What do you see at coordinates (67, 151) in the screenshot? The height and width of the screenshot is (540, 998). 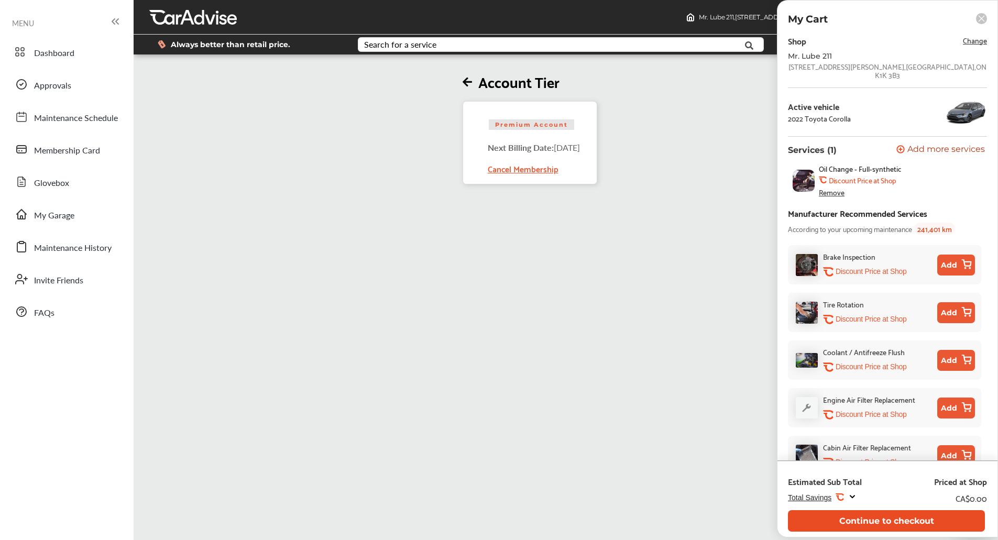 I see `span: Membership Card` at bounding box center [67, 151].